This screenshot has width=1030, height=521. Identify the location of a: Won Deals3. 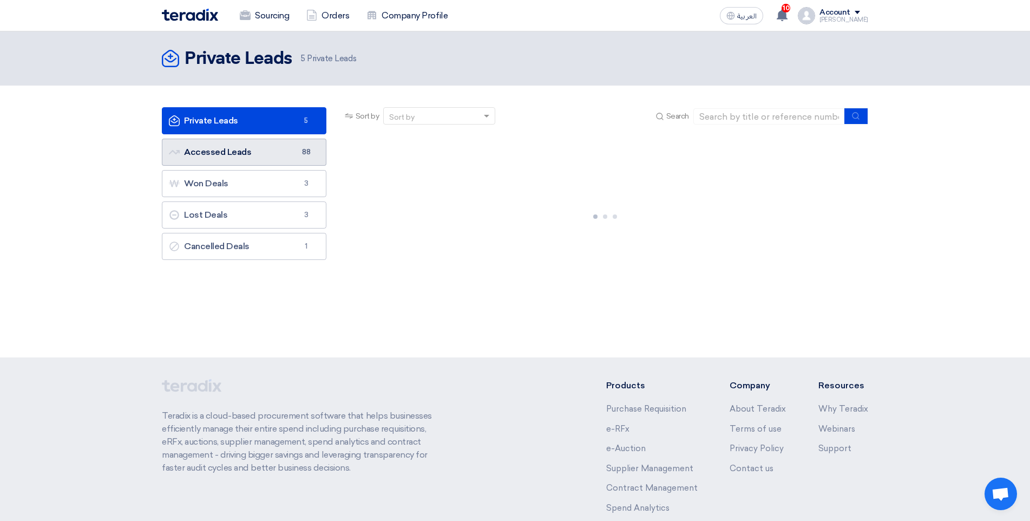
(244, 183).